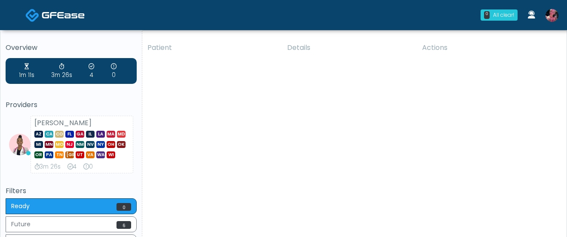 Image resolution: width=567 pixels, height=237 pixels. What do you see at coordinates (212, 48) in the screenshot?
I see `th: Patient` at bounding box center [212, 48].